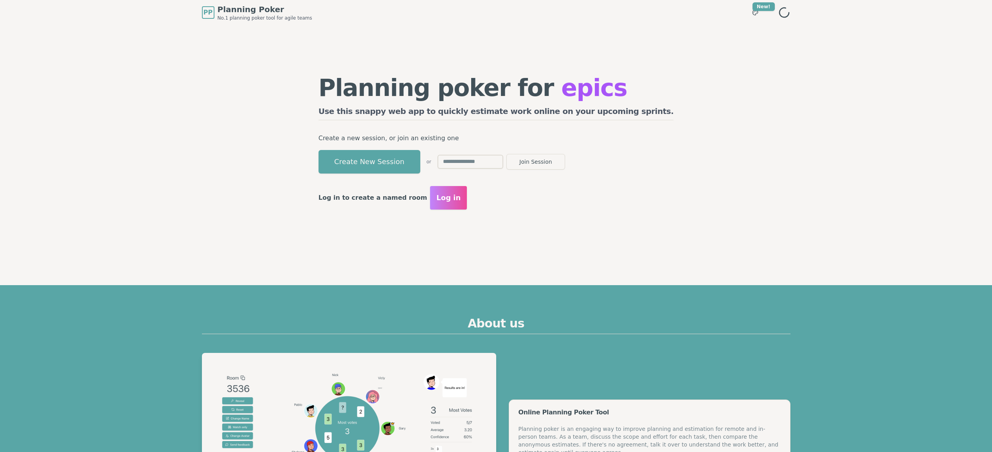 The width and height of the screenshot is (992, 452). I want to click on span: Log in, so click(449, 198).